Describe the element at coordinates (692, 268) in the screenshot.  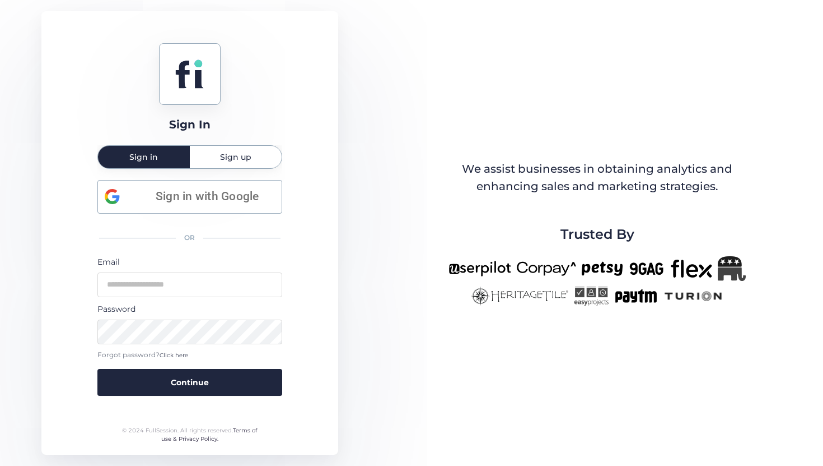
I see `img: flex-new.png` at that location.